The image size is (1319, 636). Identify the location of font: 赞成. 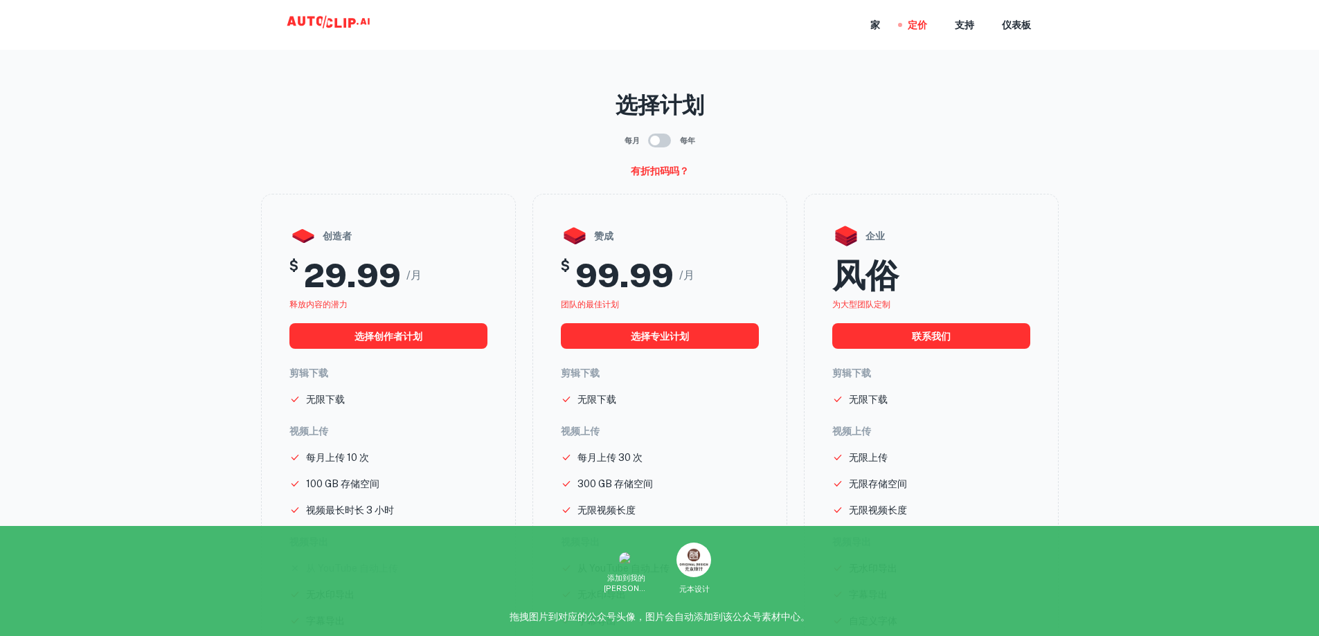
(604, 236).